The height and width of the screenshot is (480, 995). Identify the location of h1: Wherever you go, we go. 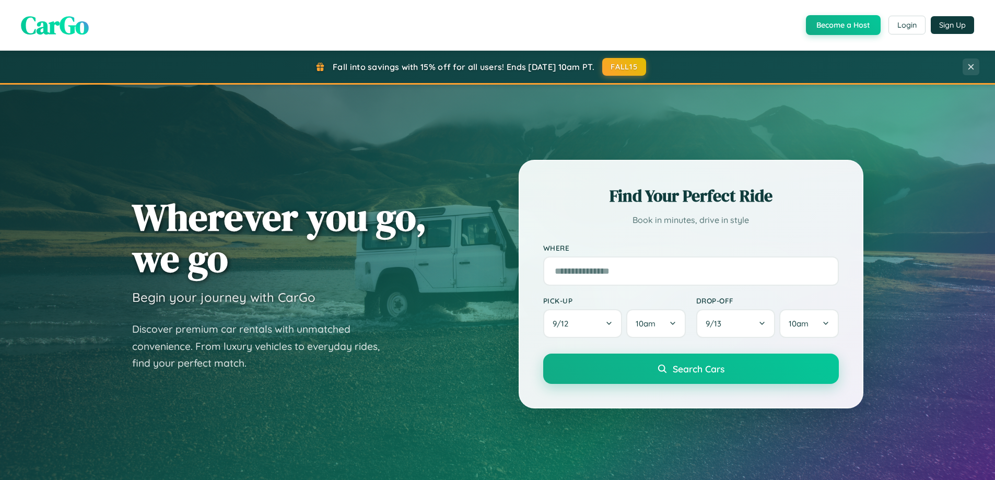
(280, 238).